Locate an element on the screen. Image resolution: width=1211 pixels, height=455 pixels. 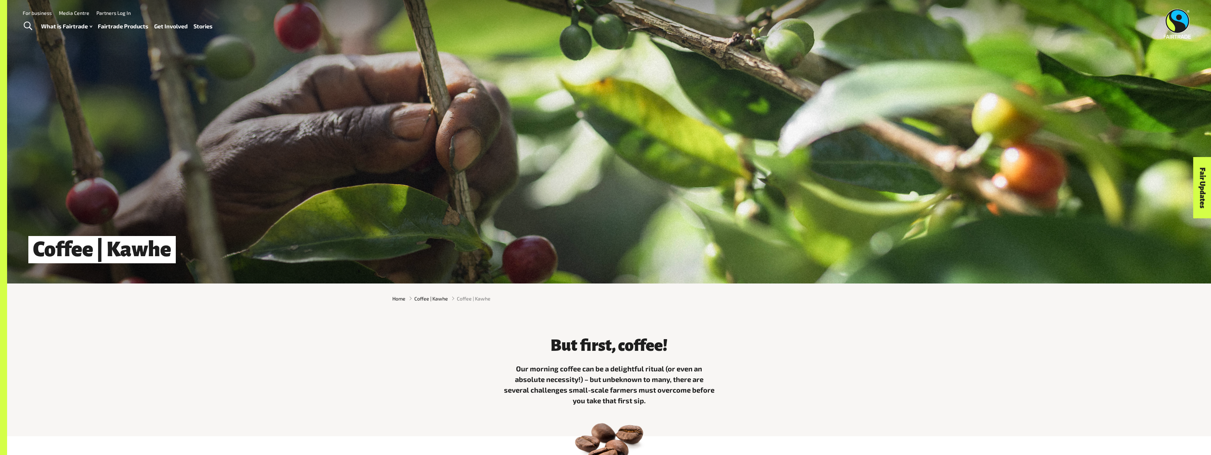
span: Home is located at coordinates (399, 298).